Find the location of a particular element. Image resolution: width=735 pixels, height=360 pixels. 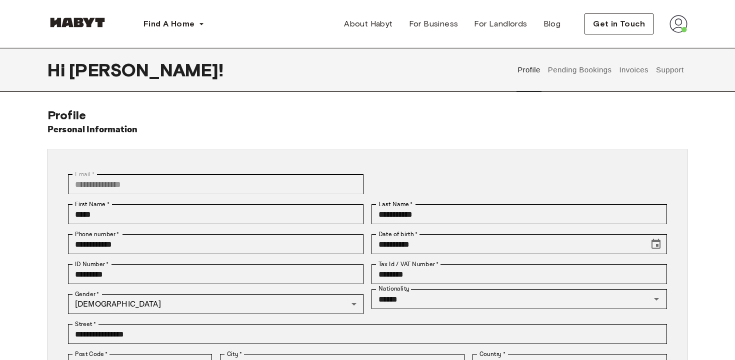

img: avatar is located at coordinates (678, 24).